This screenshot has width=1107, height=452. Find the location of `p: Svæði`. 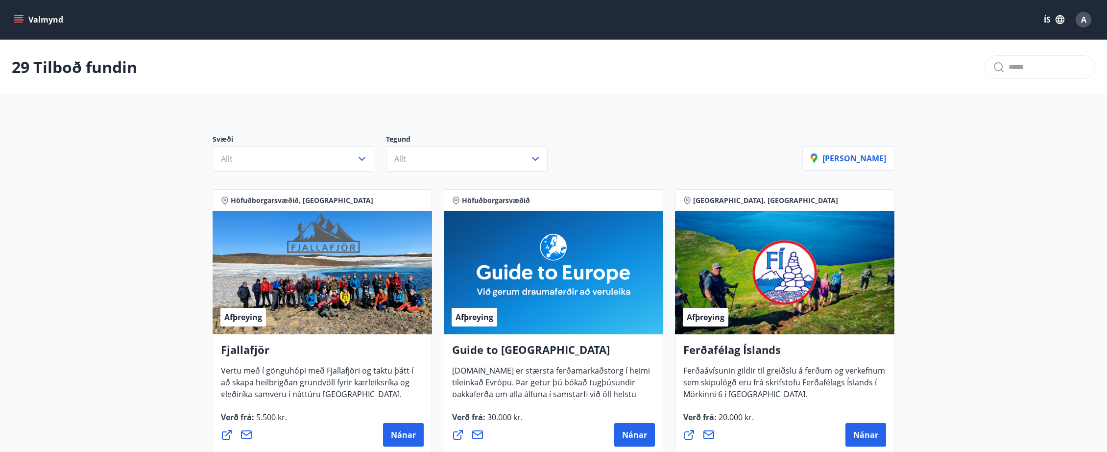

p: Svæði is located at coordinates (299, 140).